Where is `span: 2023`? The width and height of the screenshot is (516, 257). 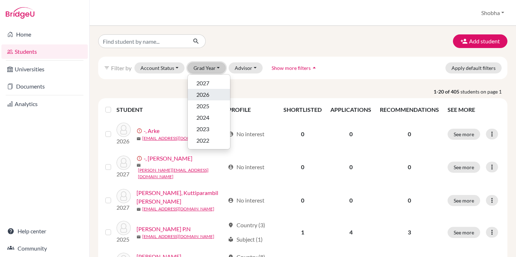
span: 2023 is located at coordinates (203, 129).